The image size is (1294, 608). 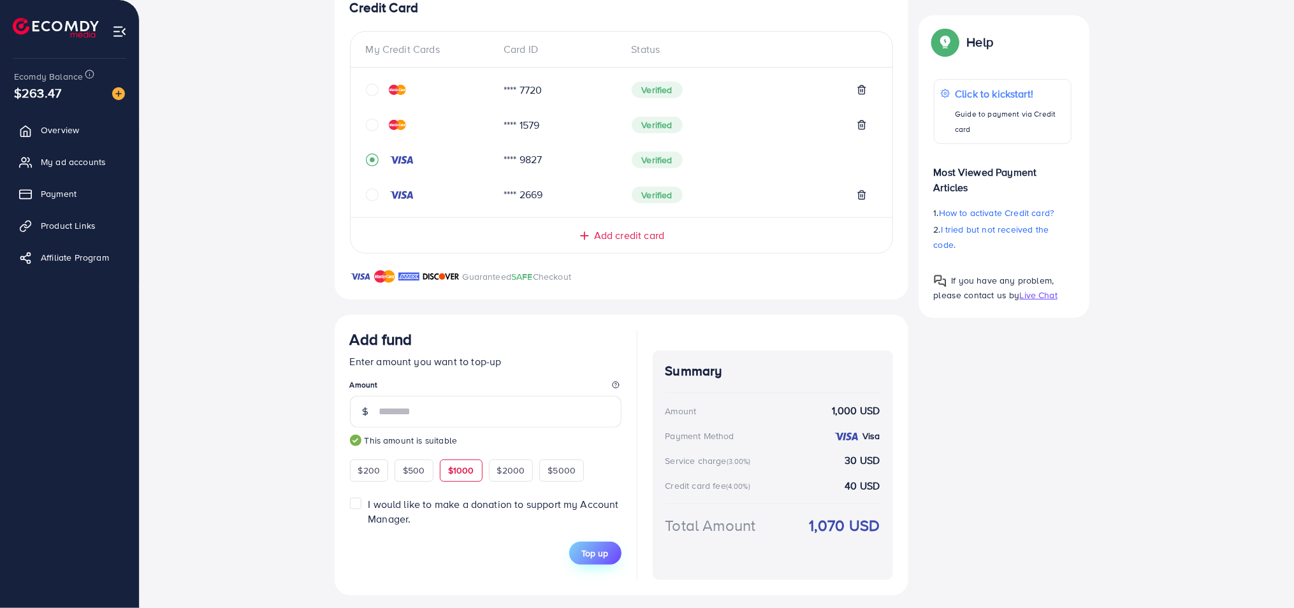 I want to click on span: $2000, so click(x=511, y=470).